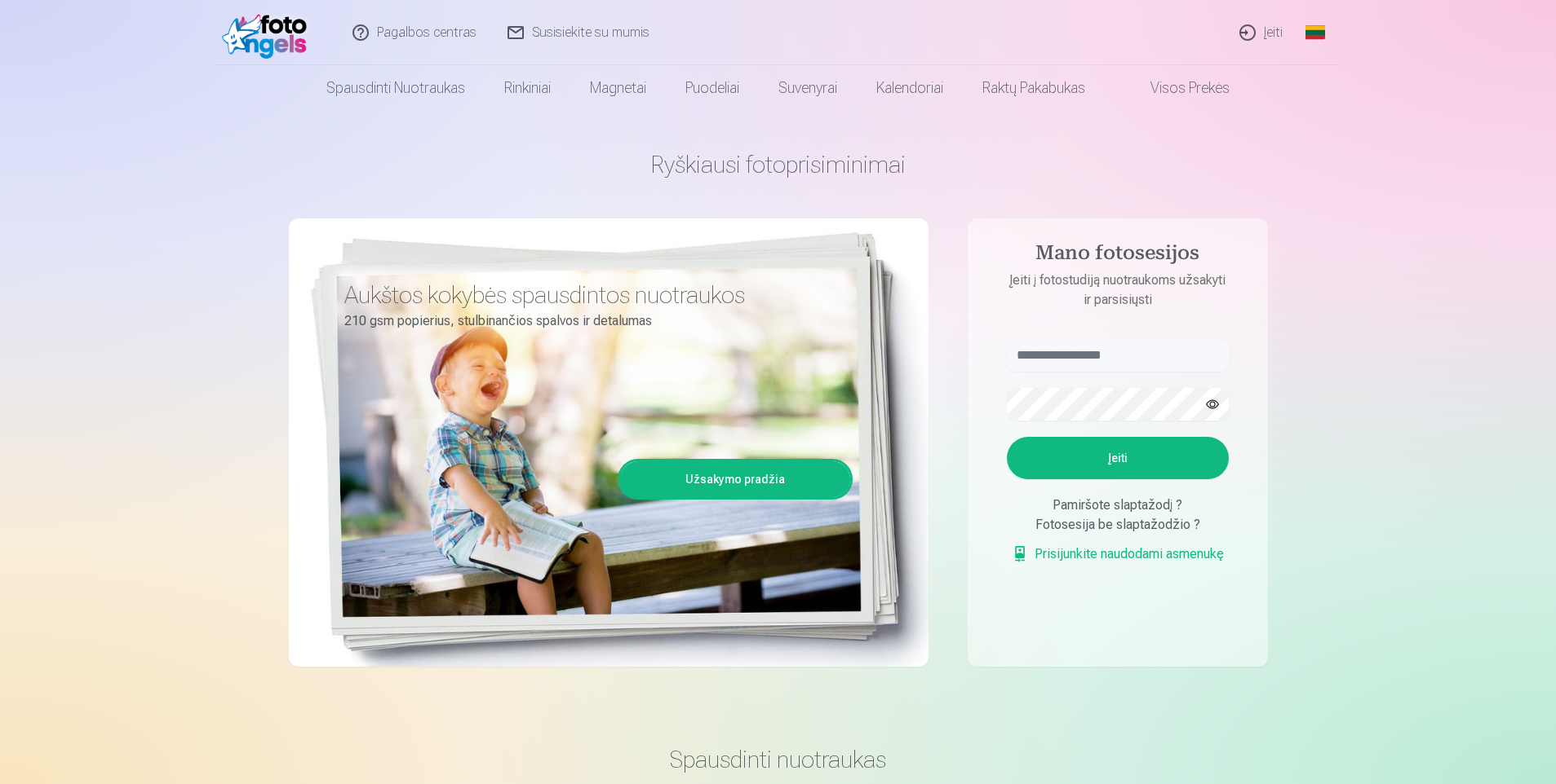 Image resolution: width=1556 pixels, height=784 pixels. What do you see at coordinates (1118, 459) in the screenshot?
I see `button: Įeiti` at bounding box center [1118, 459].